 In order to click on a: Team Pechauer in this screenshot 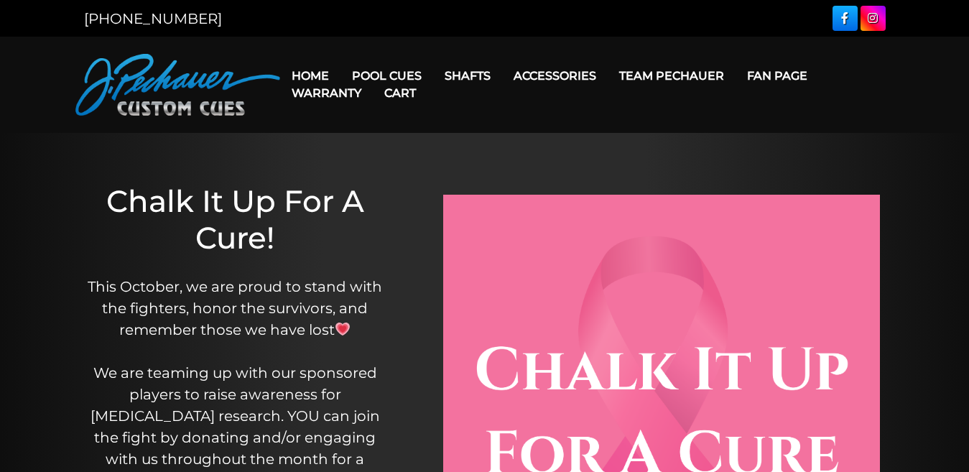, I will do `click(672, 75)`.